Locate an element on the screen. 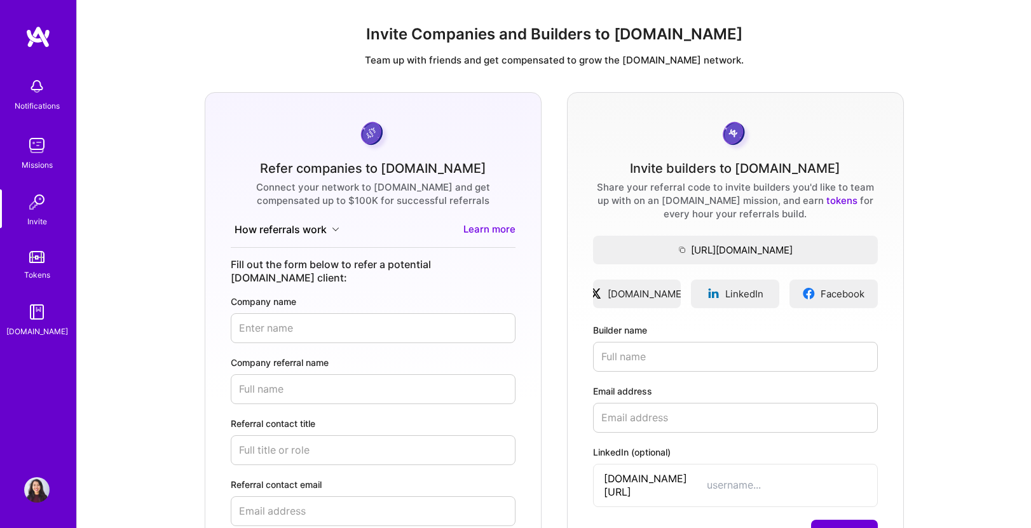  img: purpleCoin is located at coordinates (373, 135).